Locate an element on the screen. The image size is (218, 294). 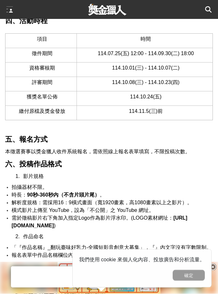
span: 本徵選賽事以獎金獵人收件系統報名，需依照線上報名表單填寫，不限投稿次數。 is located at coordinates (98, 152).